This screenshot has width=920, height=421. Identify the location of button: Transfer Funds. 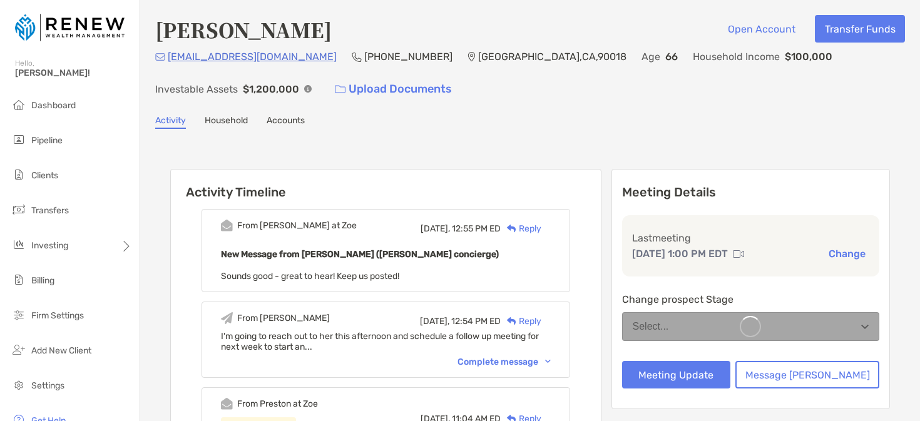
(860, 29).